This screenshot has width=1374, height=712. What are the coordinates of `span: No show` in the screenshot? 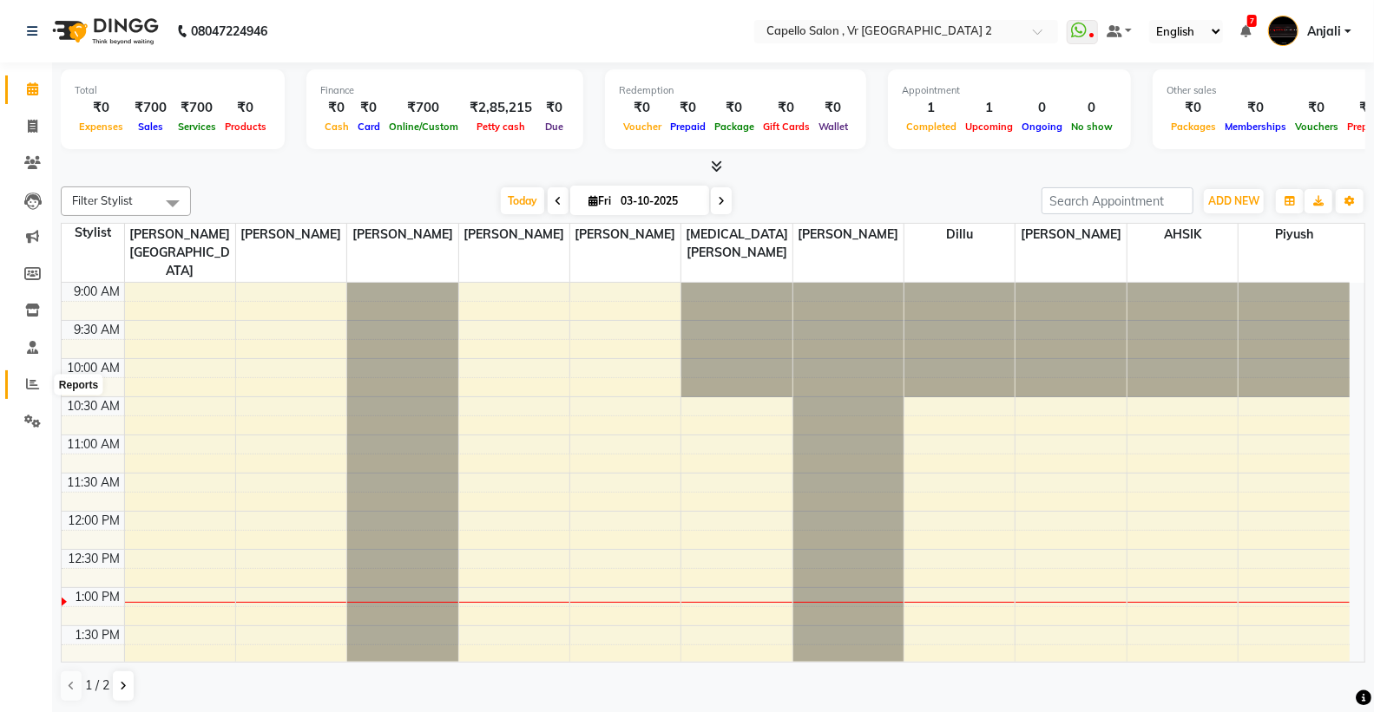 It's located at (1092, 127).